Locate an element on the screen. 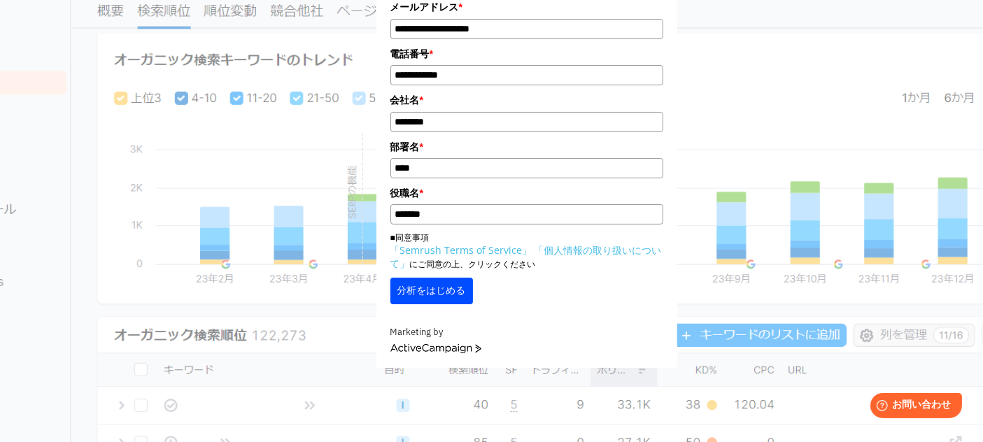 The image size is (983, 442). a: 「個人情報の取り扱いについて」 is located at coordinates (526, 257).